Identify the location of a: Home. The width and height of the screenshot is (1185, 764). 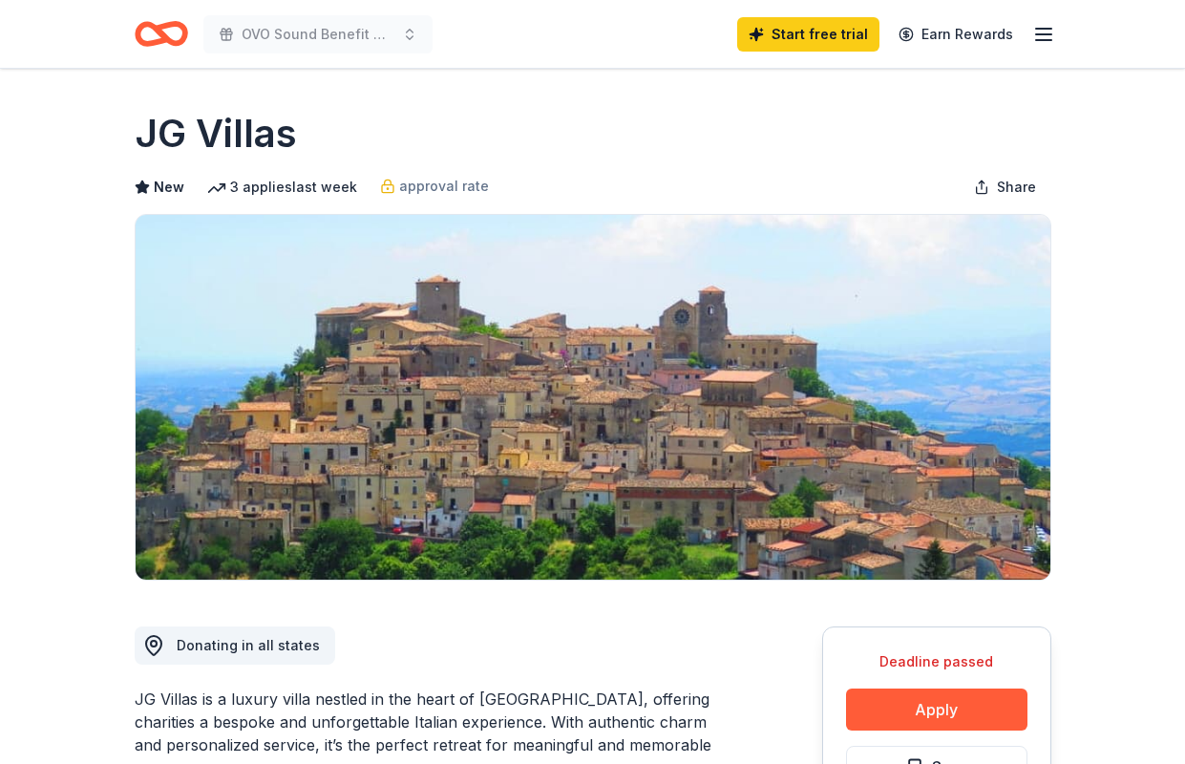
(161, 33).